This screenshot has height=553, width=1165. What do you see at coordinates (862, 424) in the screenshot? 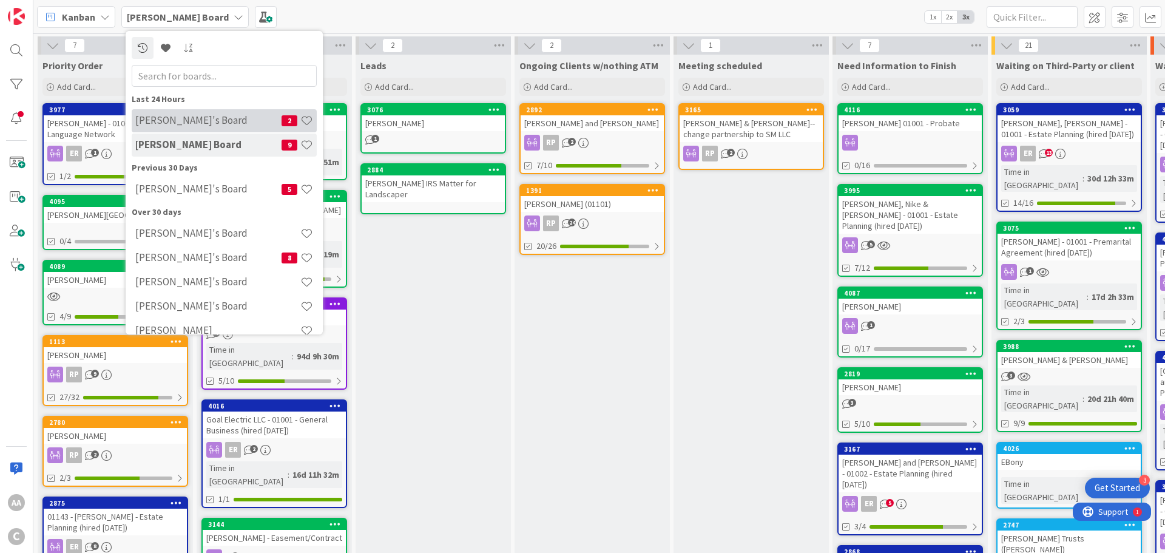
I see `span: 5/10` at bounding box center [862, 424].